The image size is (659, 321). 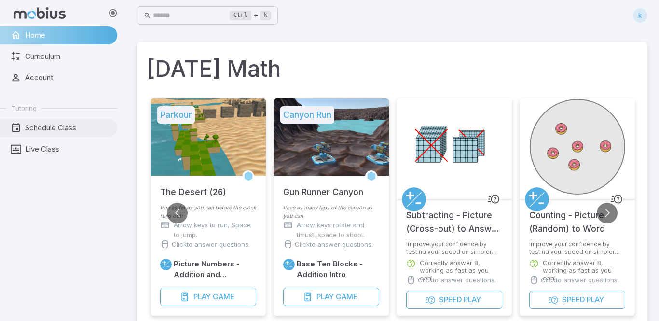 I want to click on kbd: Ctrl, so click(x=240, y=15).